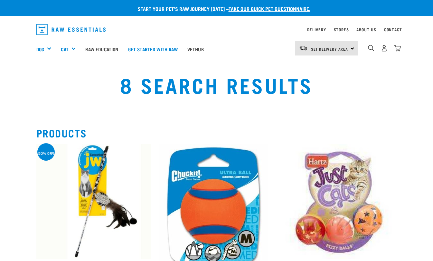 The height and width of the screenshot is (261, 433). Describe the element at coordinates (304, 48) in the screenshot. I see `img: van-moving.png` at that location.